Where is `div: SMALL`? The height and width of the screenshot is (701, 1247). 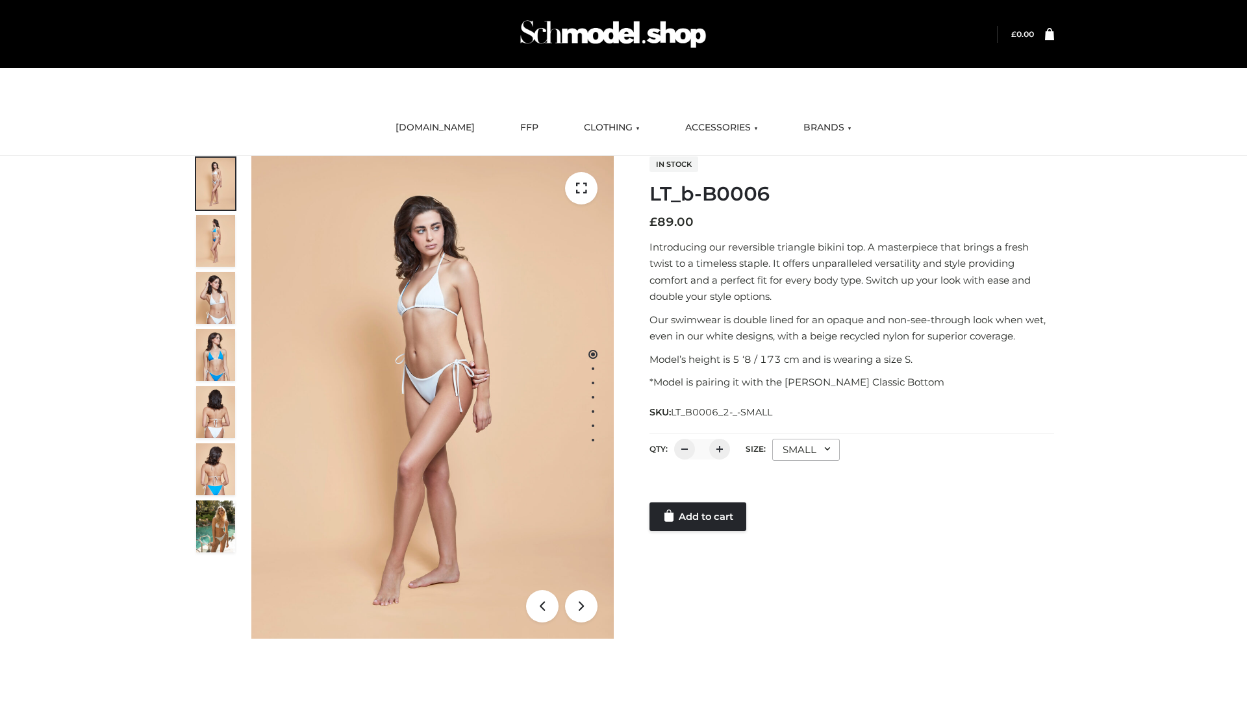 div: SMALL is located at coordinates (806, 450).